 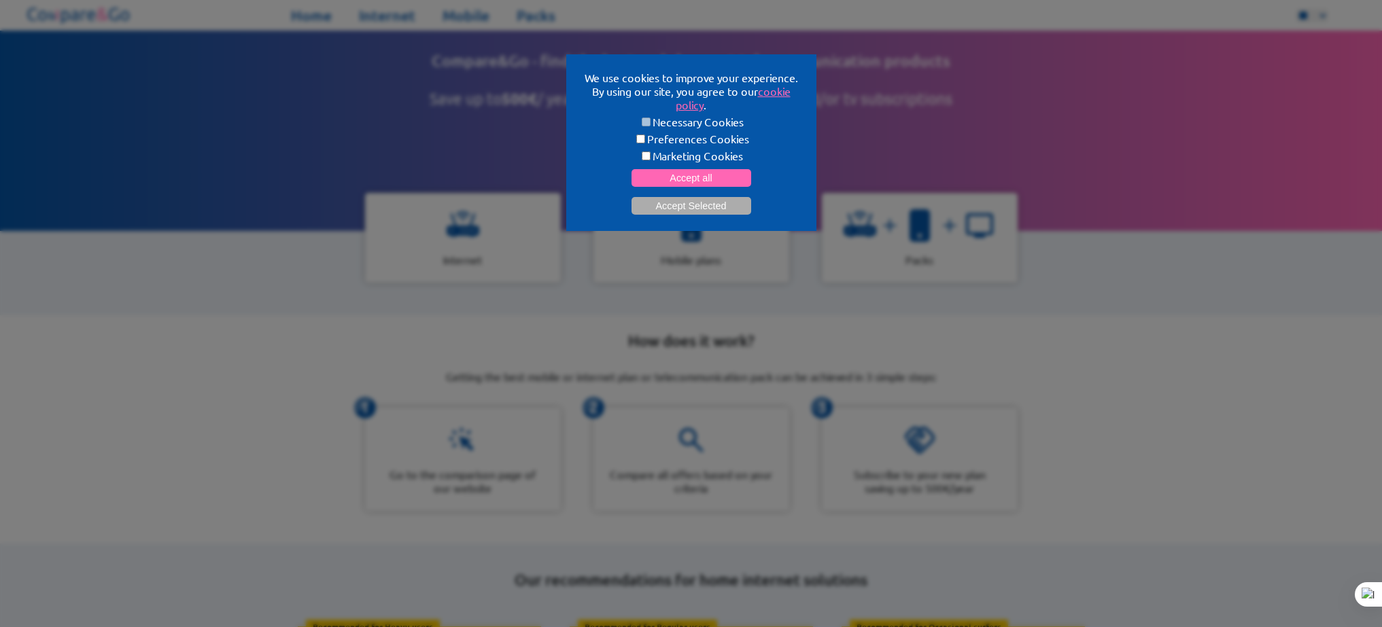 What do you see at coordinates (646, 156) in the screenshot?
I see `input: Marketing Cookies` at bounding box center [646, 156].